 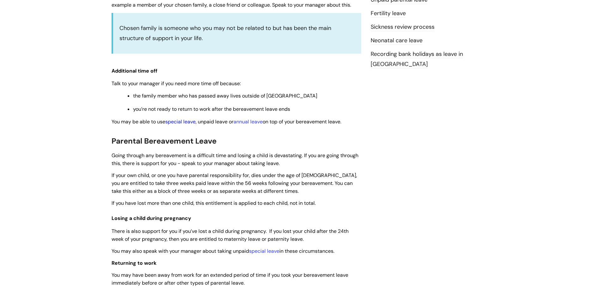 I want to click on a: Fertility leave, so click(x=388, y=14).